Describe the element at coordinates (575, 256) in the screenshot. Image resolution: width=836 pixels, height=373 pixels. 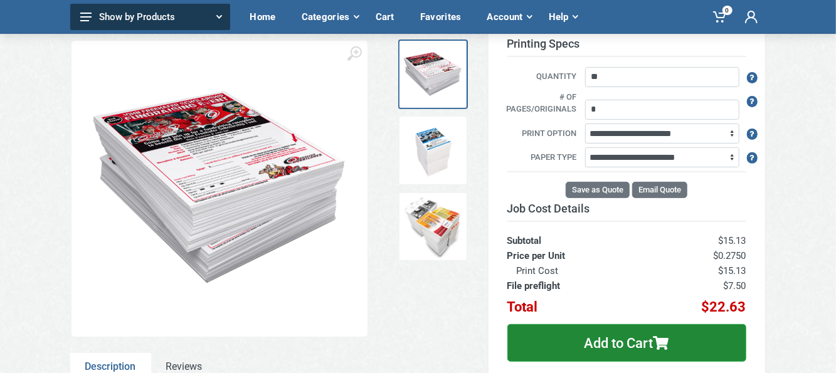
I see `th: Price per Unit` at that location.